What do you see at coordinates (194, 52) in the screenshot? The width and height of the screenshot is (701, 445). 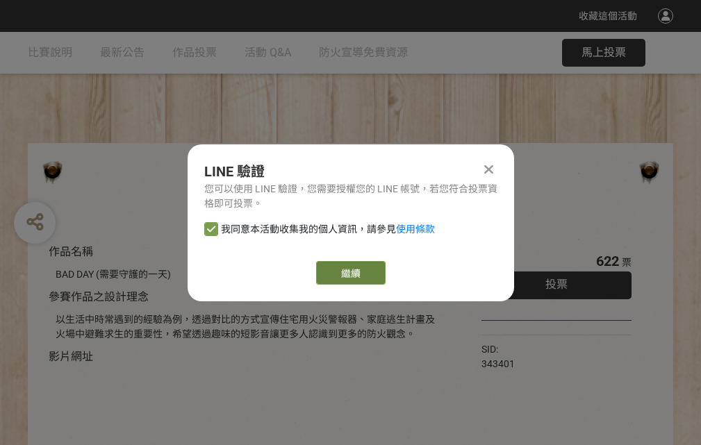 I see `span: 作品投票` at bounding box center [194, 52].